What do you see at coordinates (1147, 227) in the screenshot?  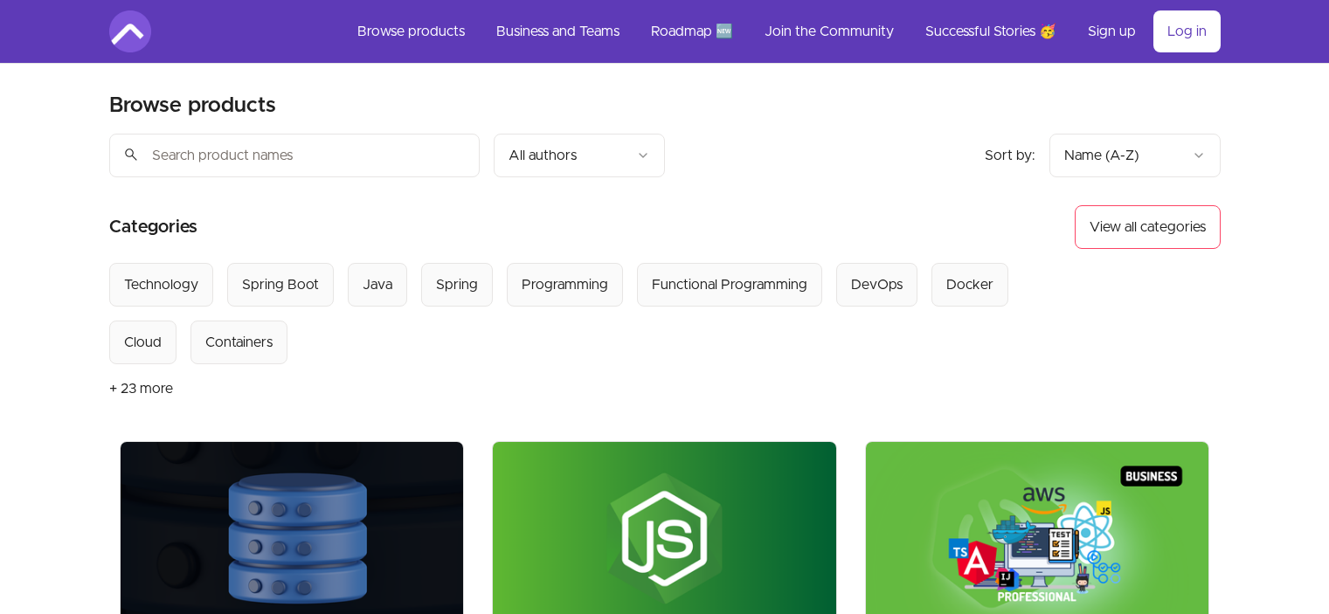 I see `button: View all categories` at bounding box center [1147, 227].